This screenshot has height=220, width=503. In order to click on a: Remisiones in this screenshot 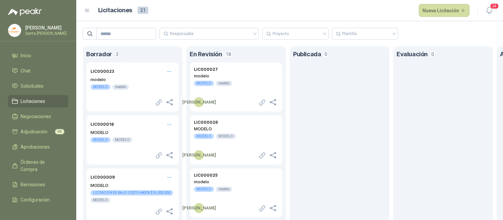, I will do `click(38, 185)`.